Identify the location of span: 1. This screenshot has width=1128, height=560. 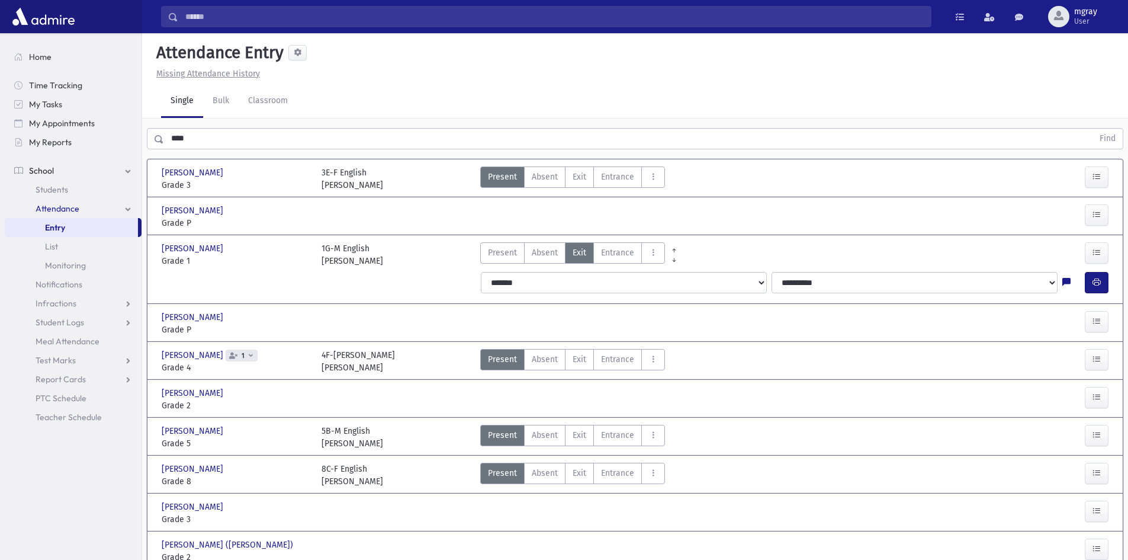
(243, 355).